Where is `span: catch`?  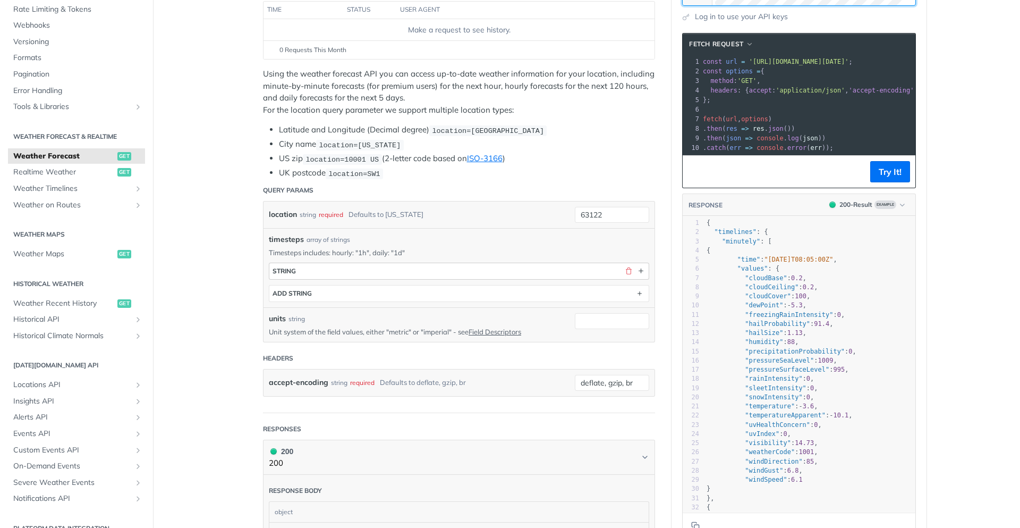
span: catch is located at coordinates (716, 148).